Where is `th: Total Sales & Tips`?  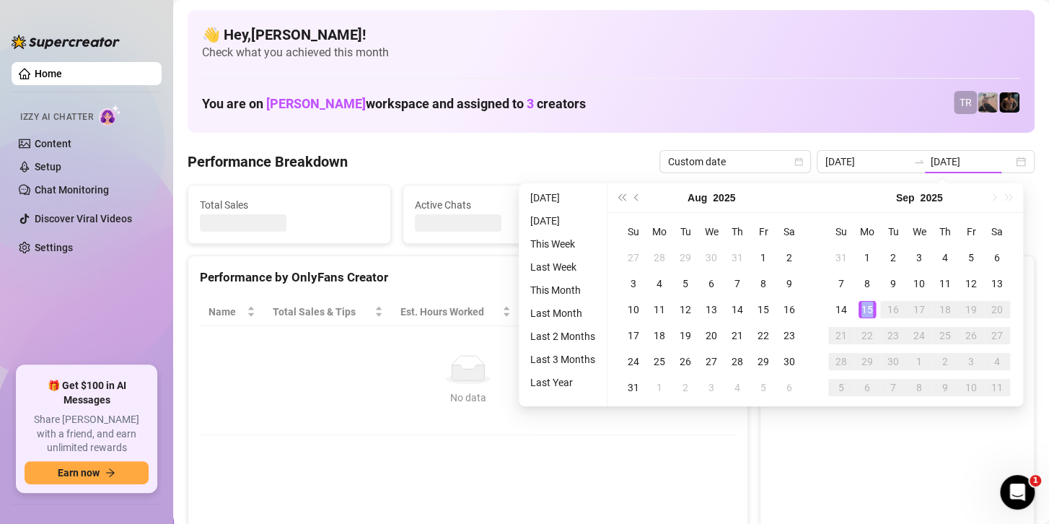
th: Total Sales & Tips is located at coordinates (327, 312).